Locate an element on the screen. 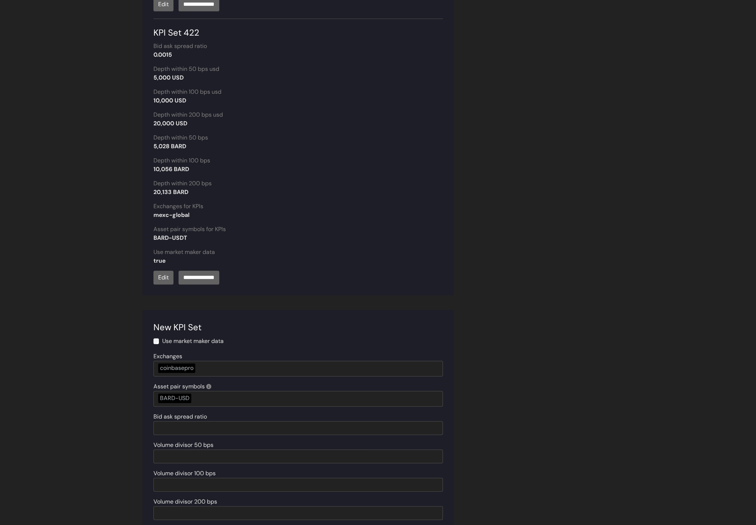 This screenshot has width=756, height=525. a: Edit is located at coordinates (163, 278).